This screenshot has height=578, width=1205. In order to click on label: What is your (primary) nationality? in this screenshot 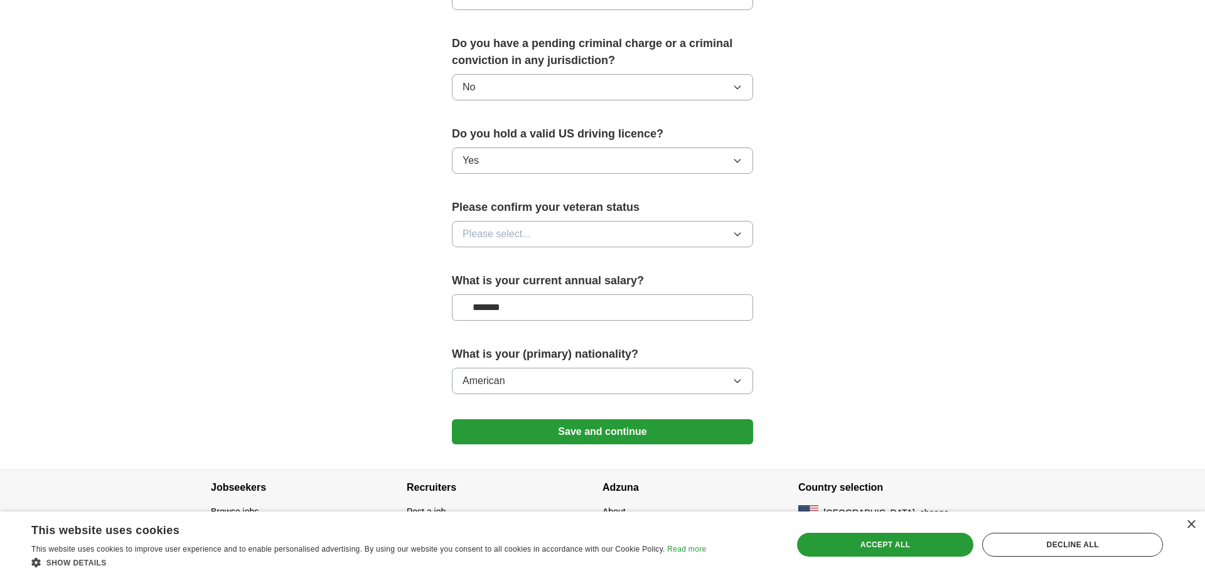, I will do `click(602, 354)`.